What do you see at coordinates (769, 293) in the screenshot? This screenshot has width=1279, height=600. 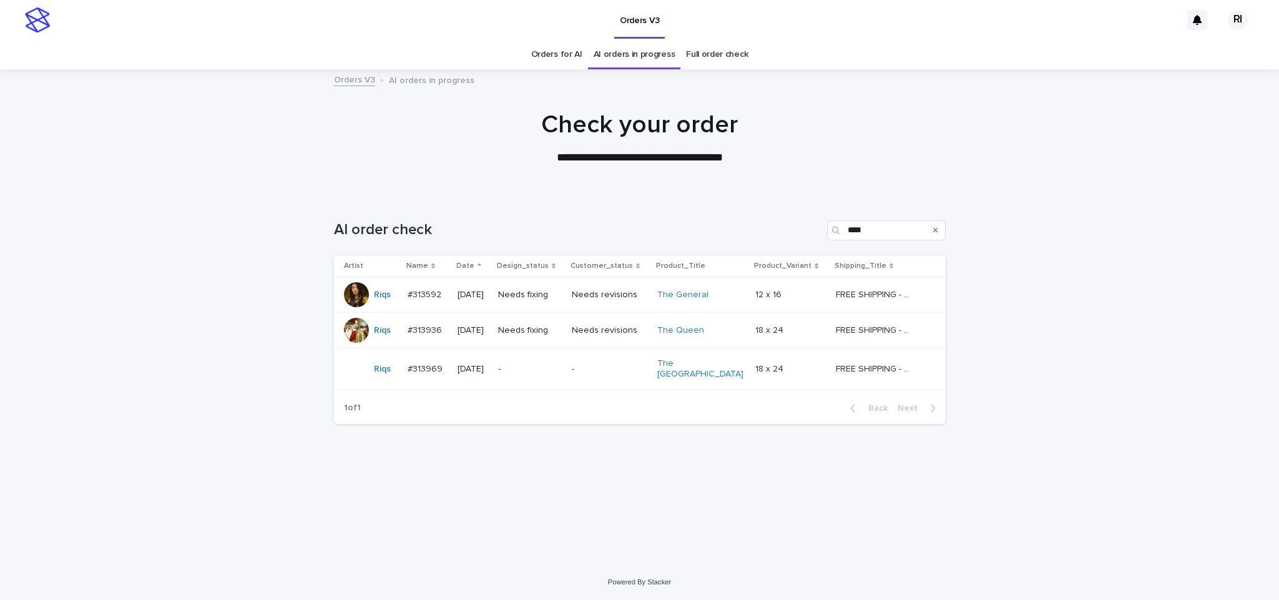 I see `p: 12 x 16` at bounding box center [769, 293].